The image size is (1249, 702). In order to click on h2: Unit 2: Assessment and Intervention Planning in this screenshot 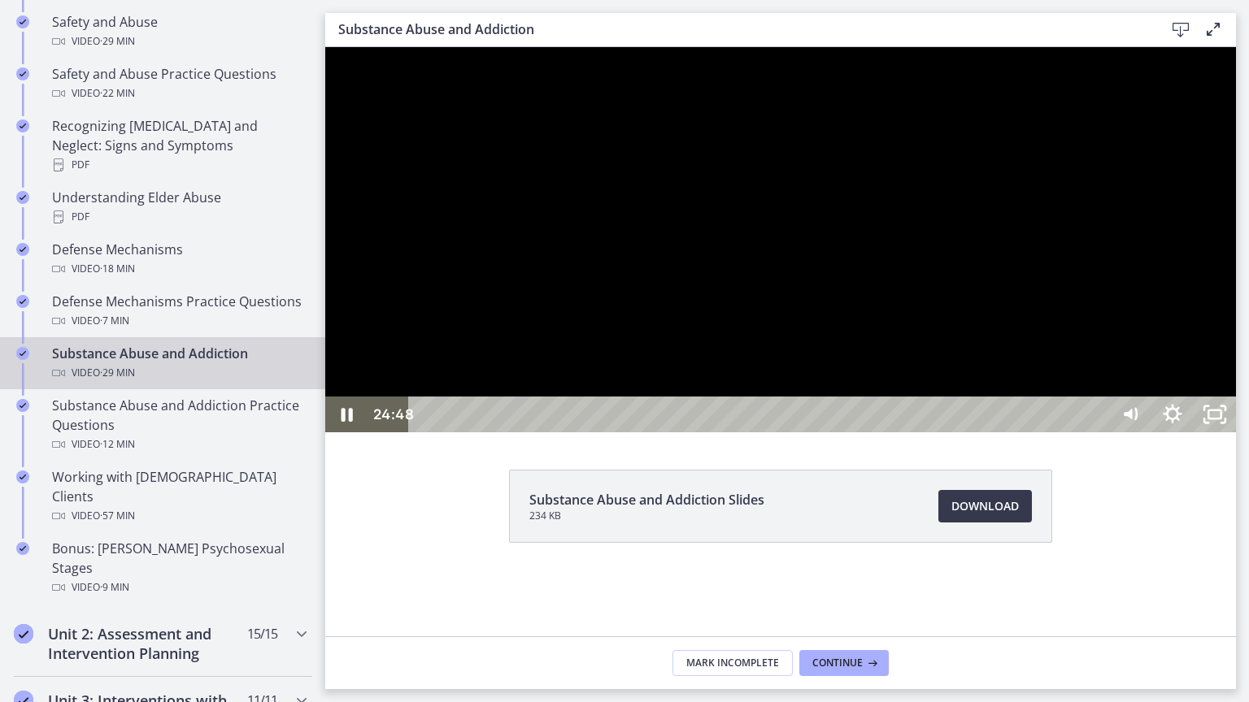, I will do `click(147, 644)`.